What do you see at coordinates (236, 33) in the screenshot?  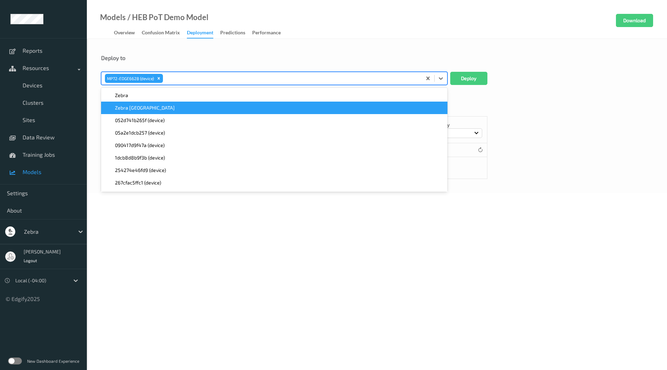 I see `a: Predictions` at bounding box center [236, 33].